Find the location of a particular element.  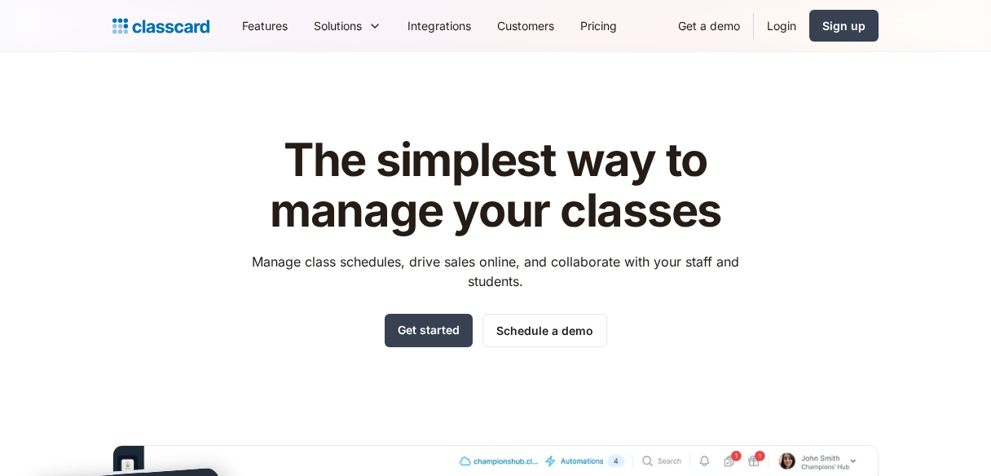

a: Customers is located at coordinates (526, 25).